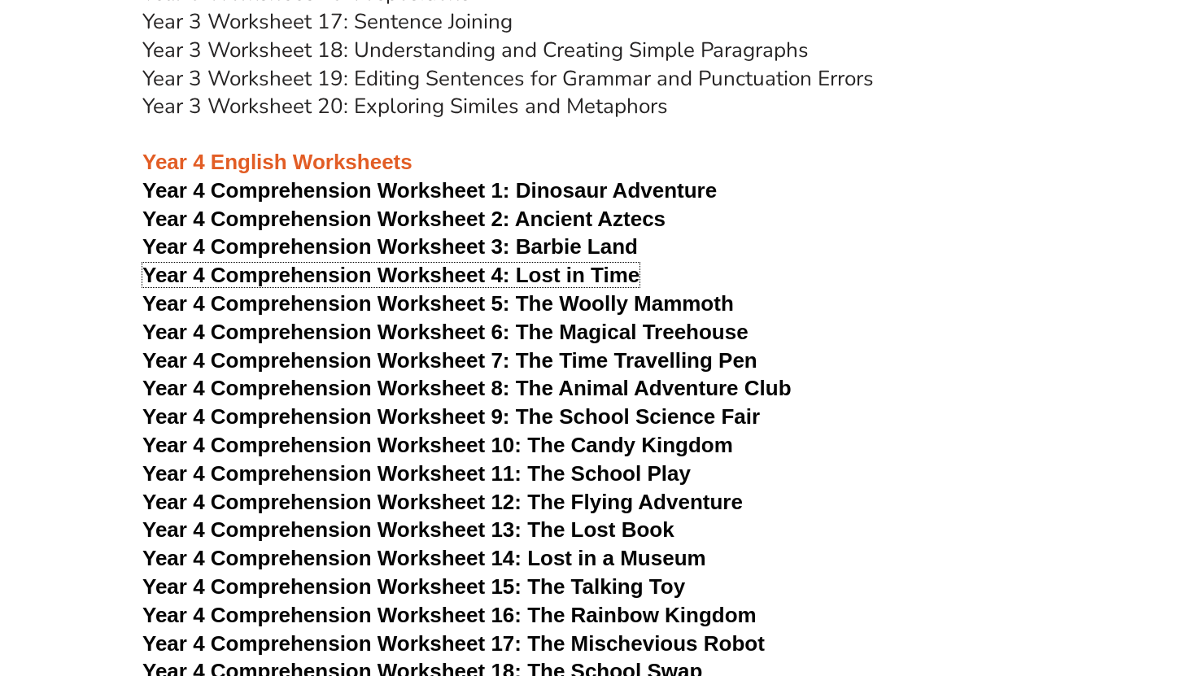  I want to click on a: Year 4 Comprehension Worksheet 2: Ancient Aztecs, so click(404, 219).